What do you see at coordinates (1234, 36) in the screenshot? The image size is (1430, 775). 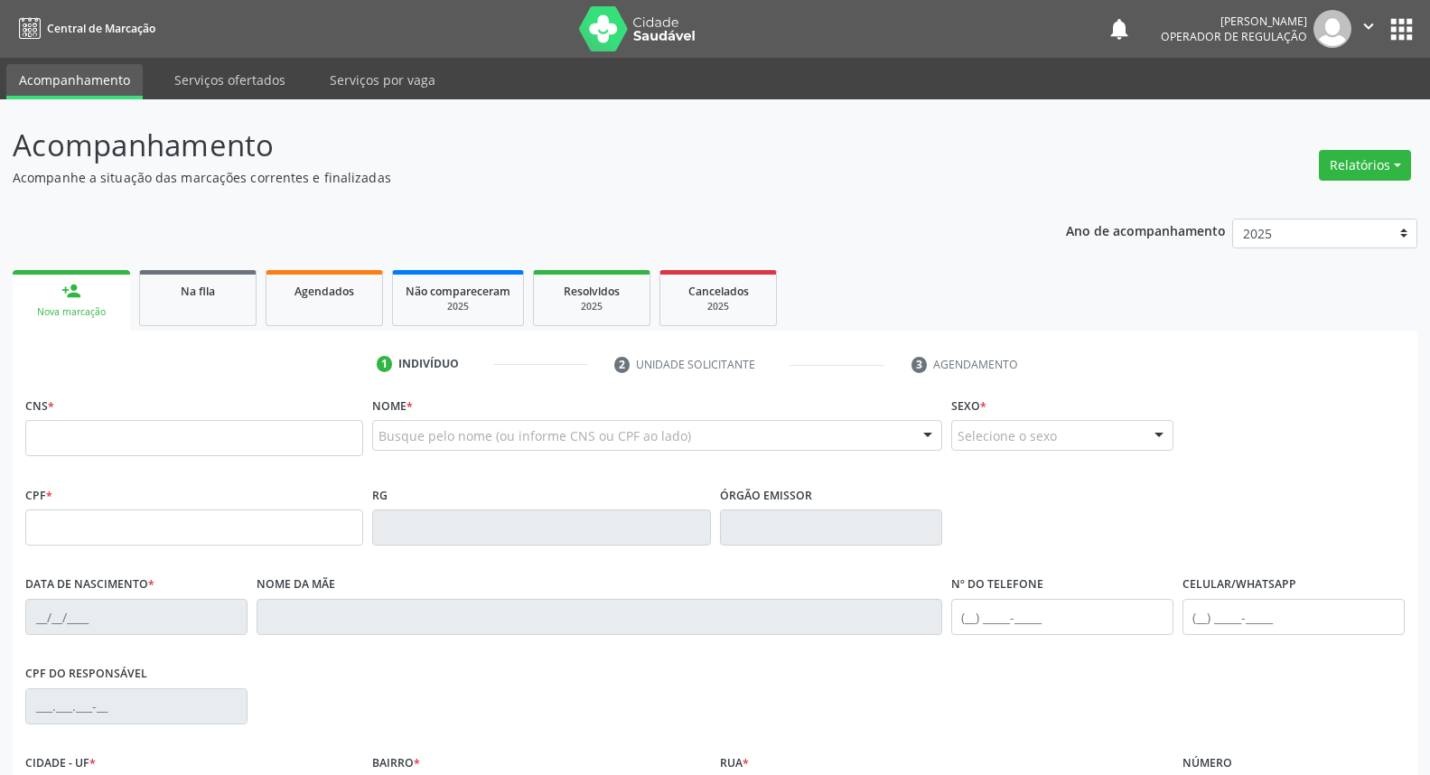 I see `span: Operador de regulação` at bounding box center [1234, 36].